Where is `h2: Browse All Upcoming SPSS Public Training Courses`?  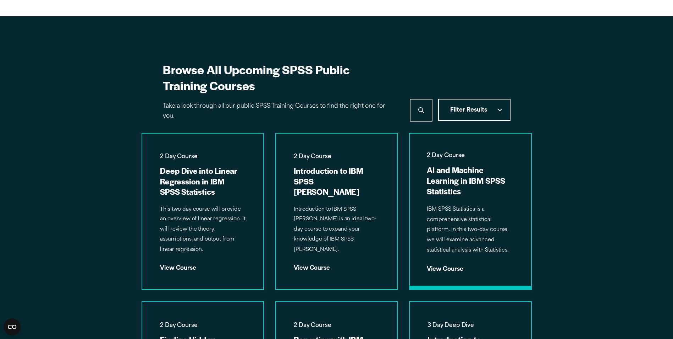 h2: Browse All Upcoming SPSS Public Training Courses is located at coordinates (278, 77).